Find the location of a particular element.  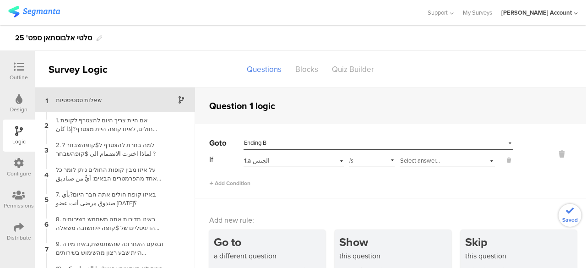

div: Go to is located at coordinates (269, 242).